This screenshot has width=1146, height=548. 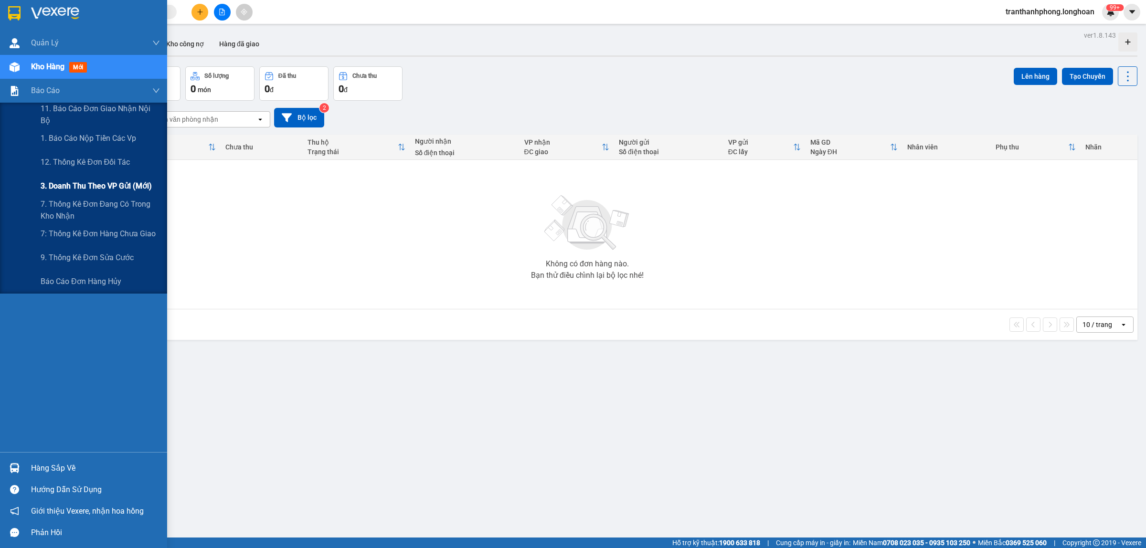 What do you see at coordinates (48, 66) in the screenshot?
I see `span: Kho hàng` at bounding box center [48, 66].